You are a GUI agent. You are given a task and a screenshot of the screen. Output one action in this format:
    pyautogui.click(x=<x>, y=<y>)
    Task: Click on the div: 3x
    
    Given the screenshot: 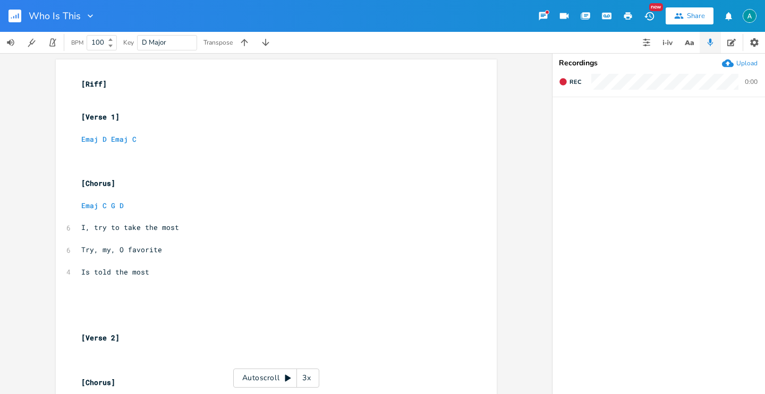 What is the action you would take?
    pyautogui.click(x=306, y=378)
    